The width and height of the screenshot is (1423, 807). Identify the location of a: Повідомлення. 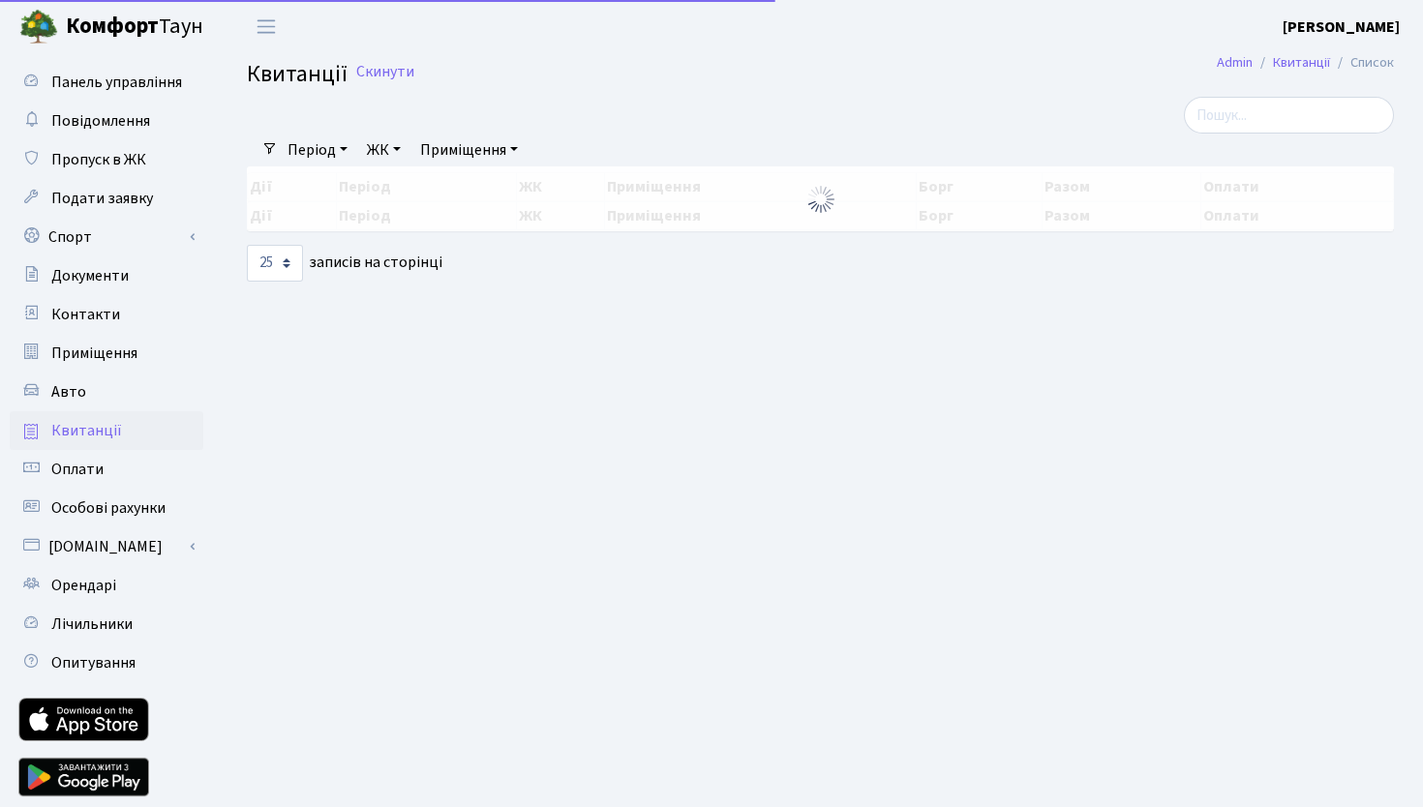
(106, 121).